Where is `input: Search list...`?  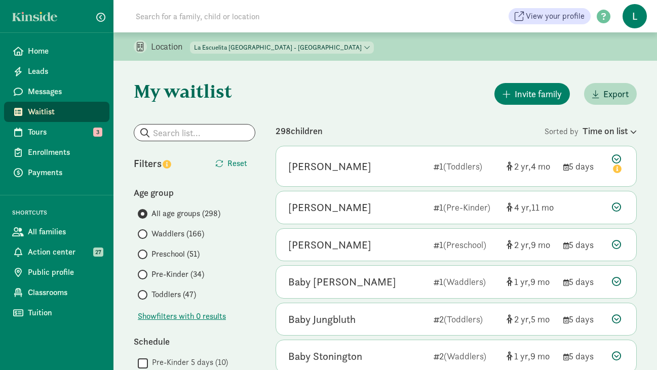 input: Search list... is located at coordinates (194, 133).